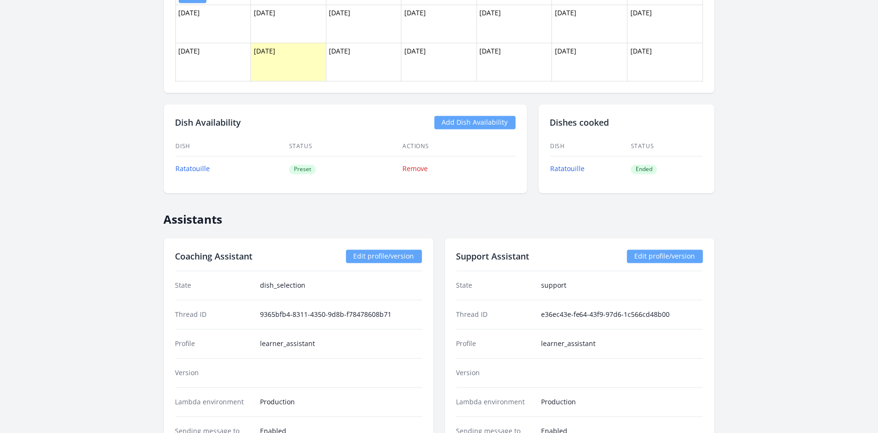 This screenshot has width=878, height=433. Describe the element at coordinates (493, 257) in the screenshot. I see `h2: Support Assistant` at that location.